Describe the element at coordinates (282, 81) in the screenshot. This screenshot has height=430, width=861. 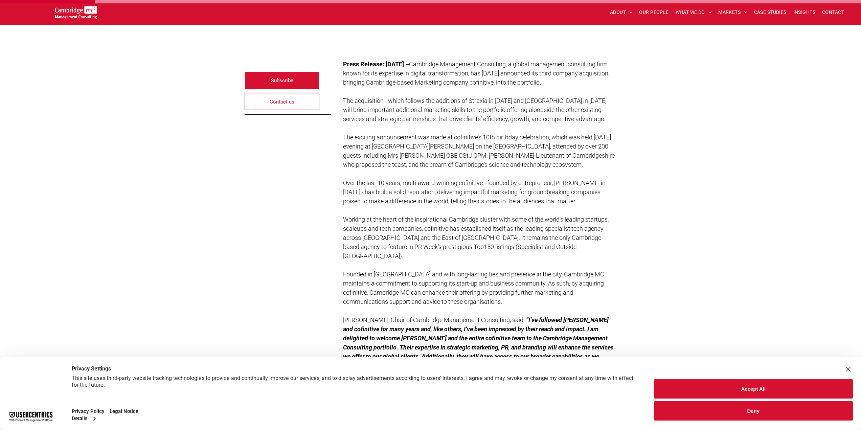
I see `span: Subscribe` at that location.